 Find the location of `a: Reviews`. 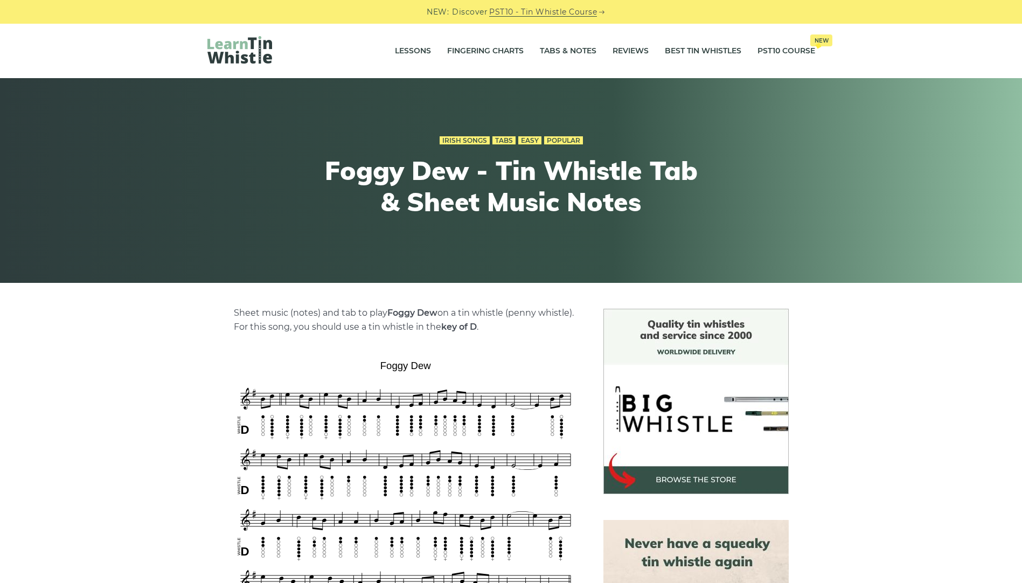

a: Reviews is located at coordinates (630, 51).